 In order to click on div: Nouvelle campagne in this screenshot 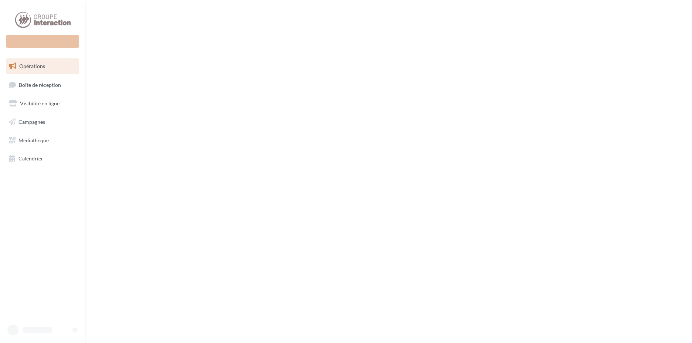, I will do `click(43, 41)`.